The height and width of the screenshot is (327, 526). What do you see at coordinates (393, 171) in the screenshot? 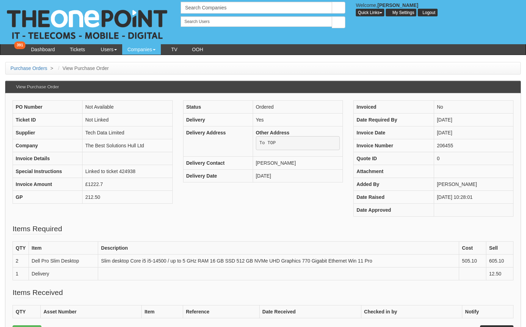
I see `th: Attachment` at bounding box center [393, 171].